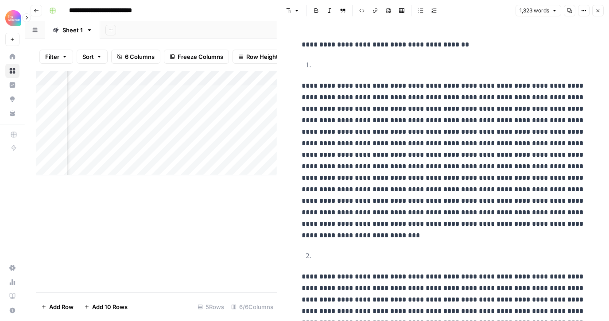 The height and width of the screenshot is (321, 609). I want to click on span: Add 10 Rows, so click(110, 307).